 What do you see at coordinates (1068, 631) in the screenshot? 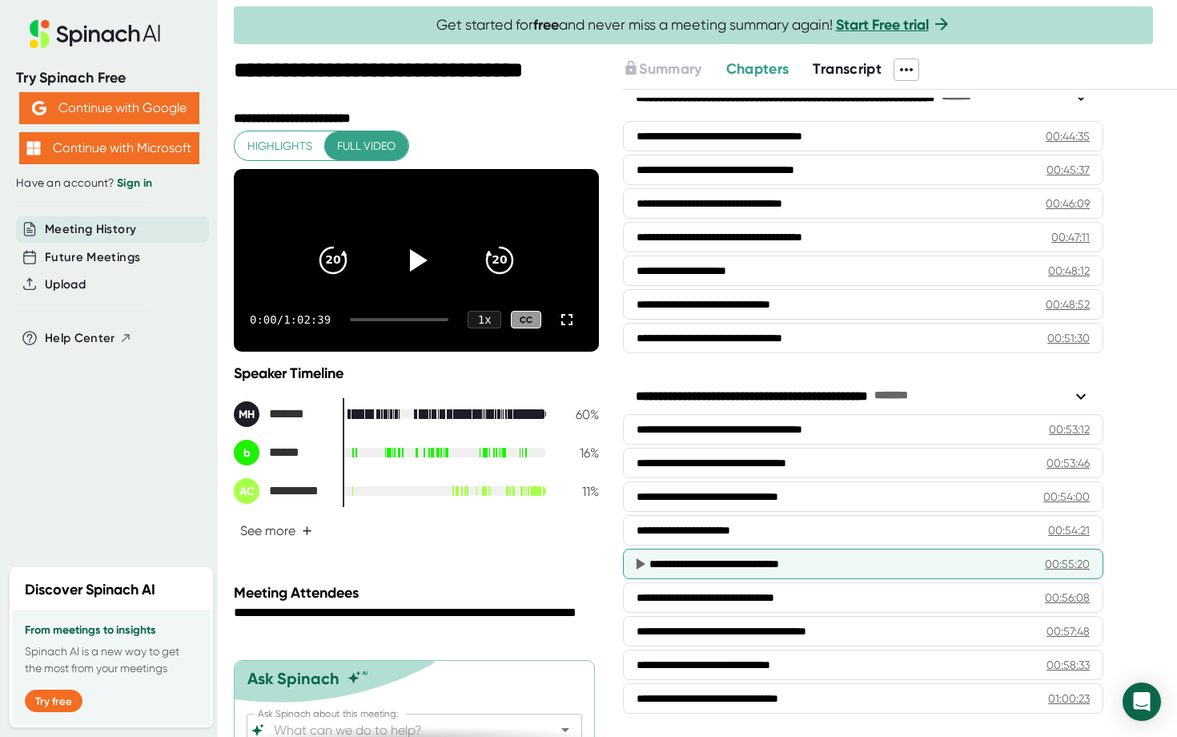
I see `div: 00:57:48` at bounding box center [1068, 631].